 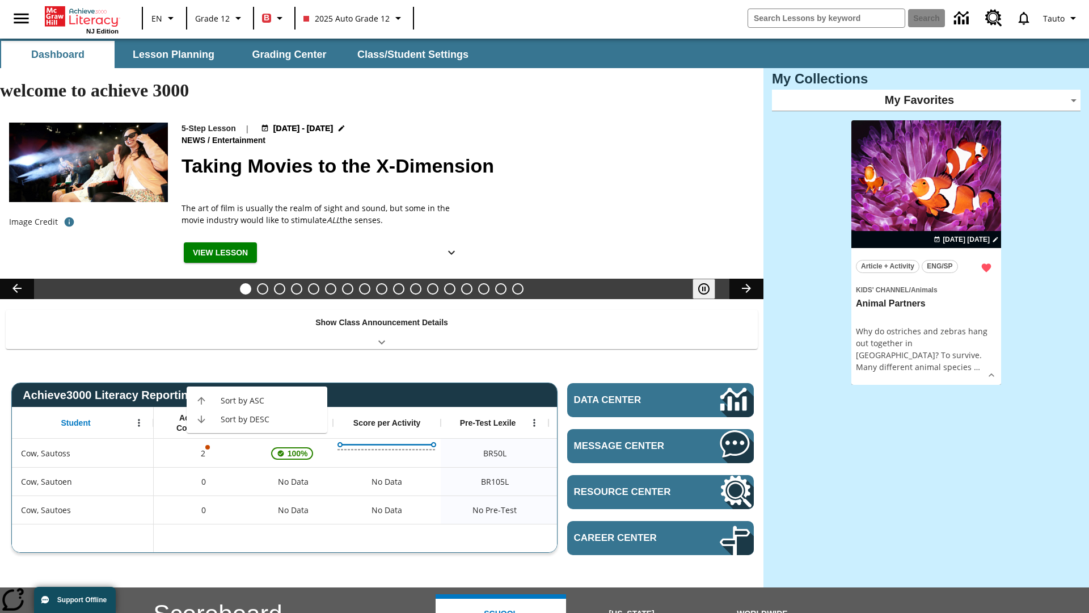 What do you see at coordinates (387, 423) in the screenshot?
I see `span: Score per Activity` at bounding box center [387, 423].